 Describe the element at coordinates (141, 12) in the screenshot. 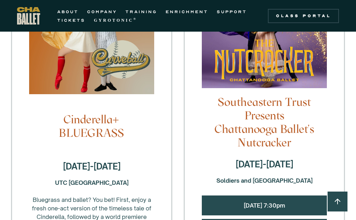

I see `a: TRAINING` at that location.